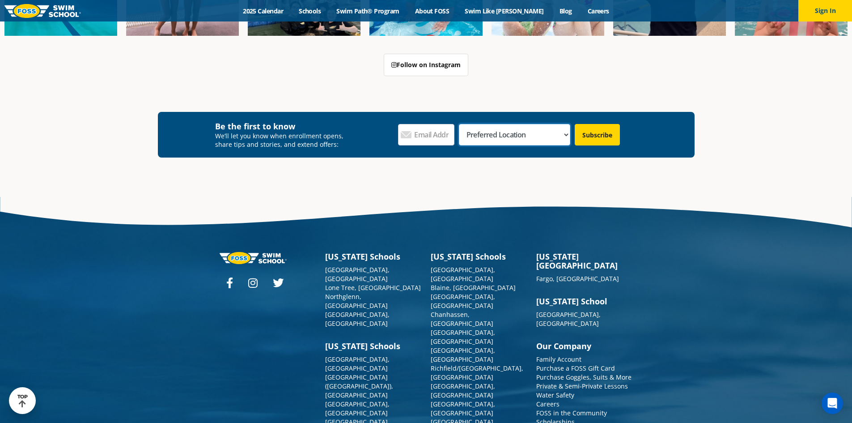  I want to click on input: Subscribe, so click(597, 135).